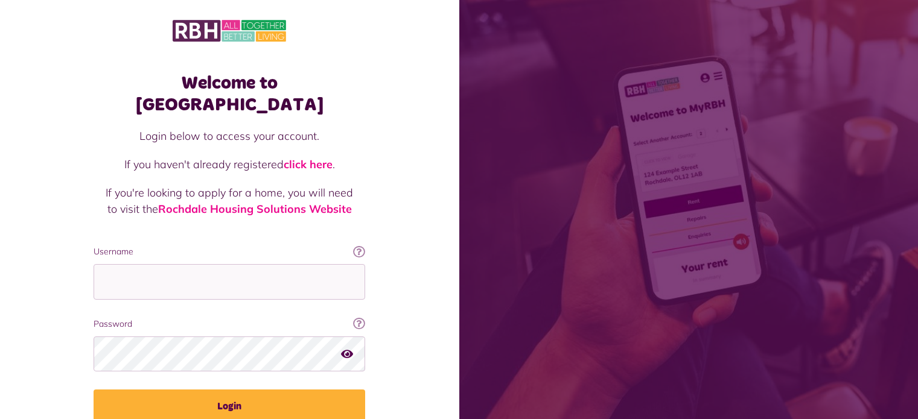  Describe the element at coordinates (229, 201) in the screenshot. I see `p: If you're looking to apply for a home, you will need to visit the` at that location.